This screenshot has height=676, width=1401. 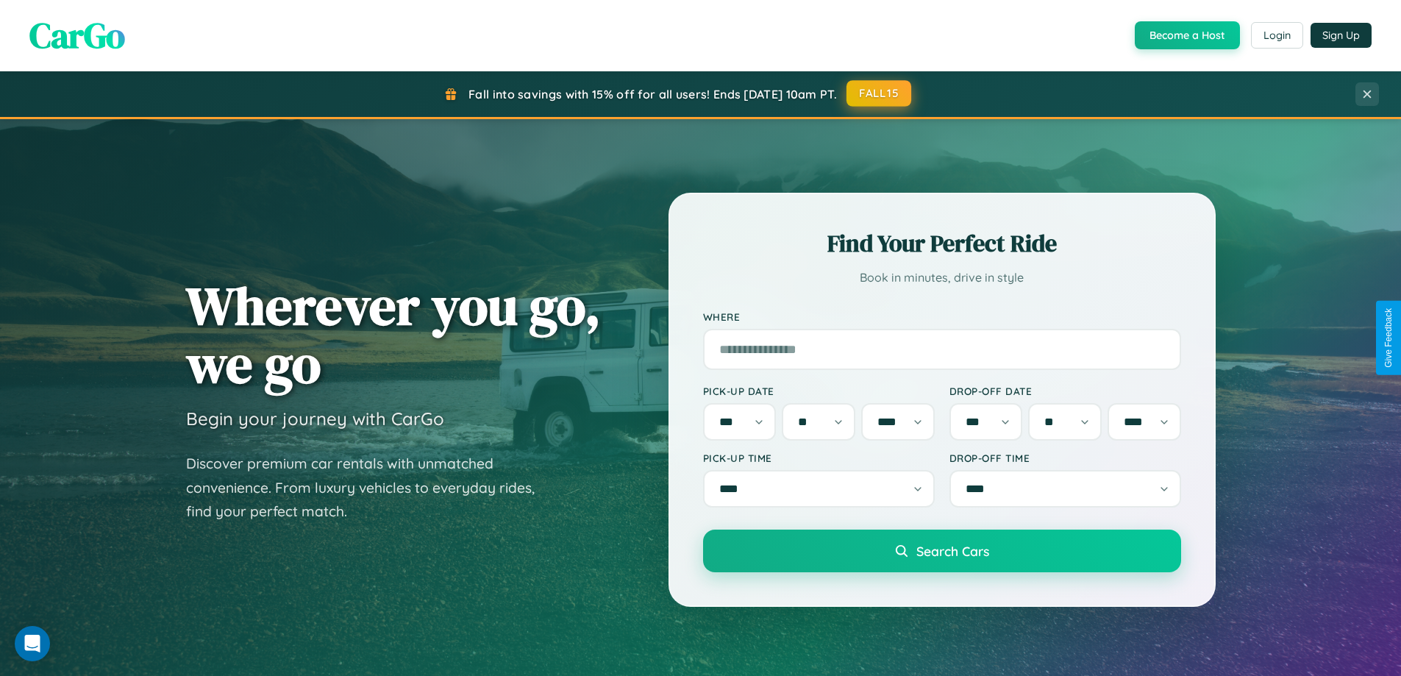 What do you see at coordinates (315, 418) in the screenshot?
I see `h3: Begin your journey with CarGo` at bounding box center [315, 418].